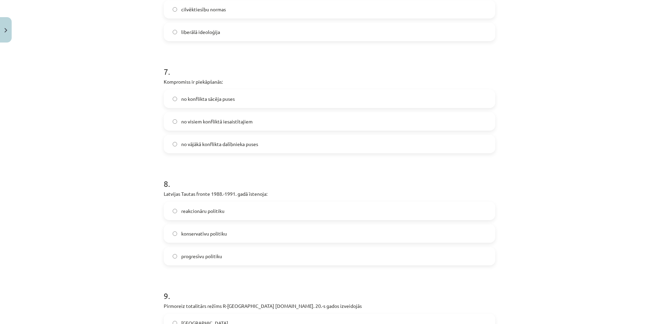  I want to click on img: icon-close-lesson-0947bae3869378f0d4975bcd49f059093ad1ed9edebbc8119c70593378902aed.svg, so click(6, 30).